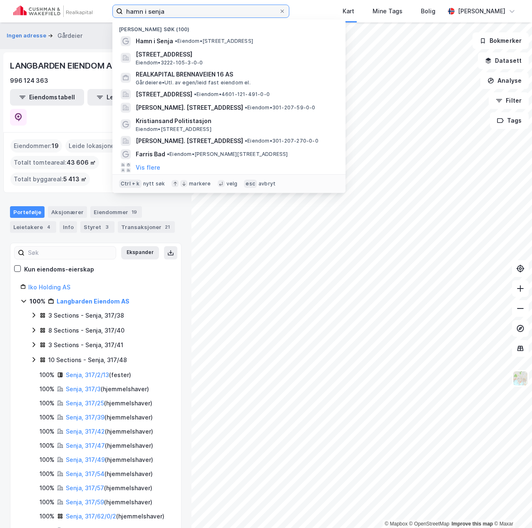  What do you see at coordinates (47, 97) in the screenshot?
I see `button: Eiendomstabell` at bounding box center [47, 97].